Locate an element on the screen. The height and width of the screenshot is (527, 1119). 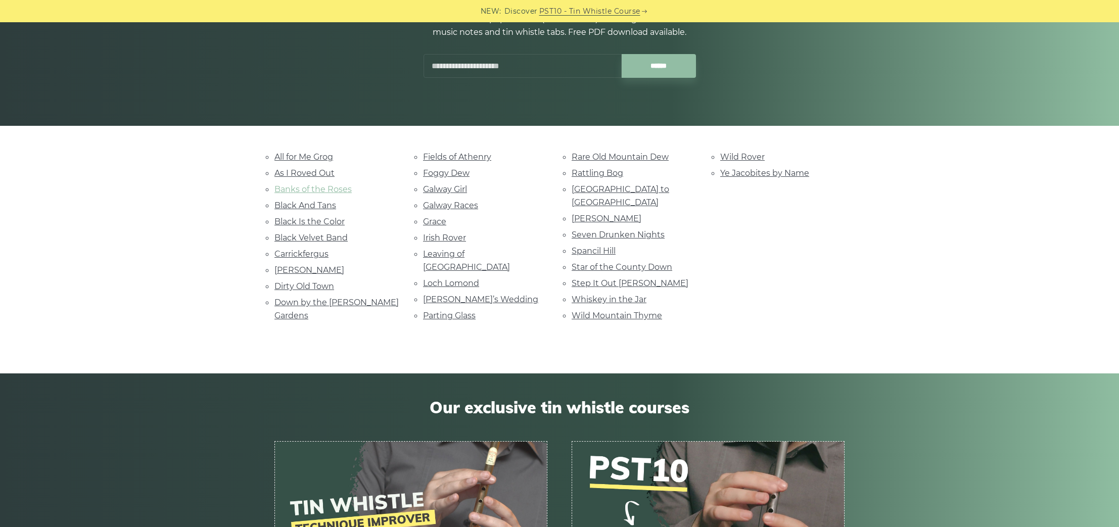
a: Banks of the Roses is located at coordinates (313, 189).